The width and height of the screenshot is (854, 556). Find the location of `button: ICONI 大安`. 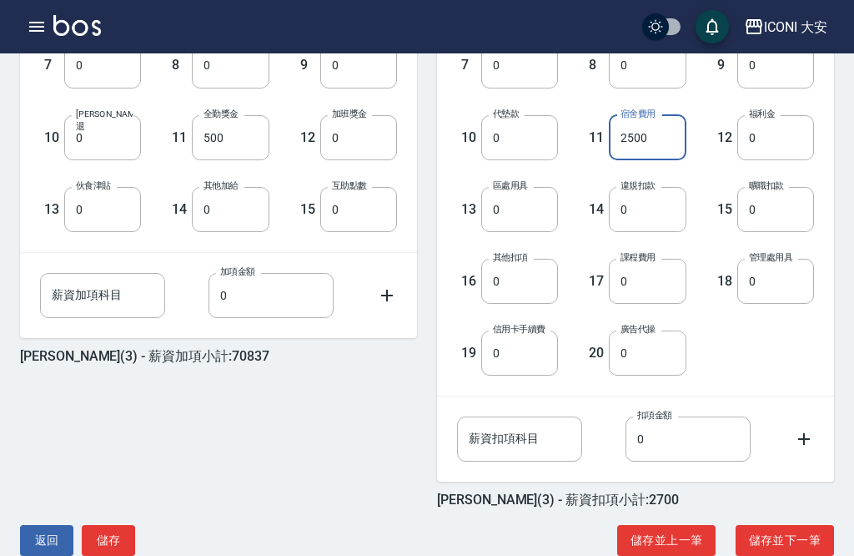

button: ICONI 大安 is located at coordinates (786, 27).